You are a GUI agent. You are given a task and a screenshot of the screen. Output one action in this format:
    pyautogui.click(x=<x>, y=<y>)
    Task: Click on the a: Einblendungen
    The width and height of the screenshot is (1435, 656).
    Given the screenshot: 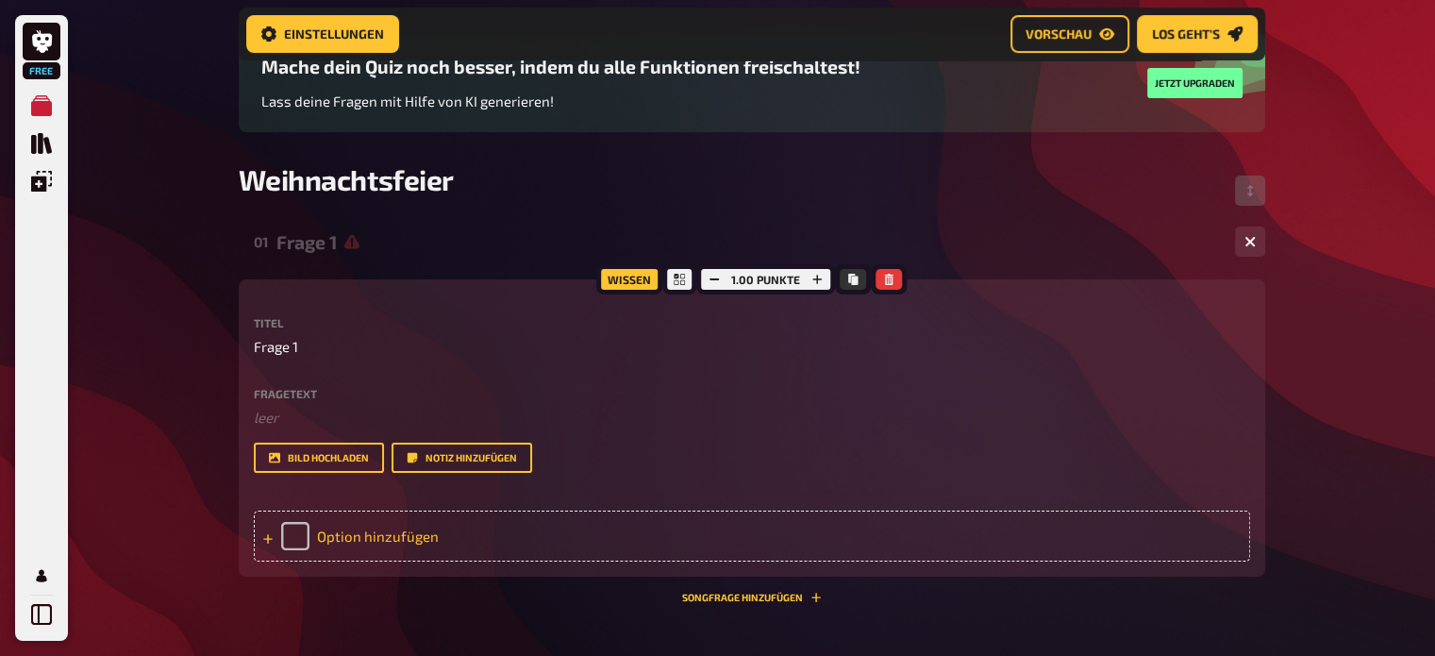 What is the action you would take?
    pyautogui.click(x=42, y=181)
    